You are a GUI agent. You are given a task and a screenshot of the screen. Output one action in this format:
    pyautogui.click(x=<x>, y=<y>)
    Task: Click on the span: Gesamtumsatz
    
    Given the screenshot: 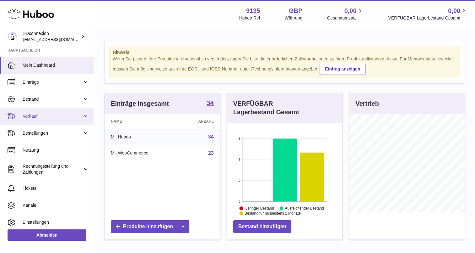 What is the action you would take?
    pyautogui.click(x=345, y=18)
    